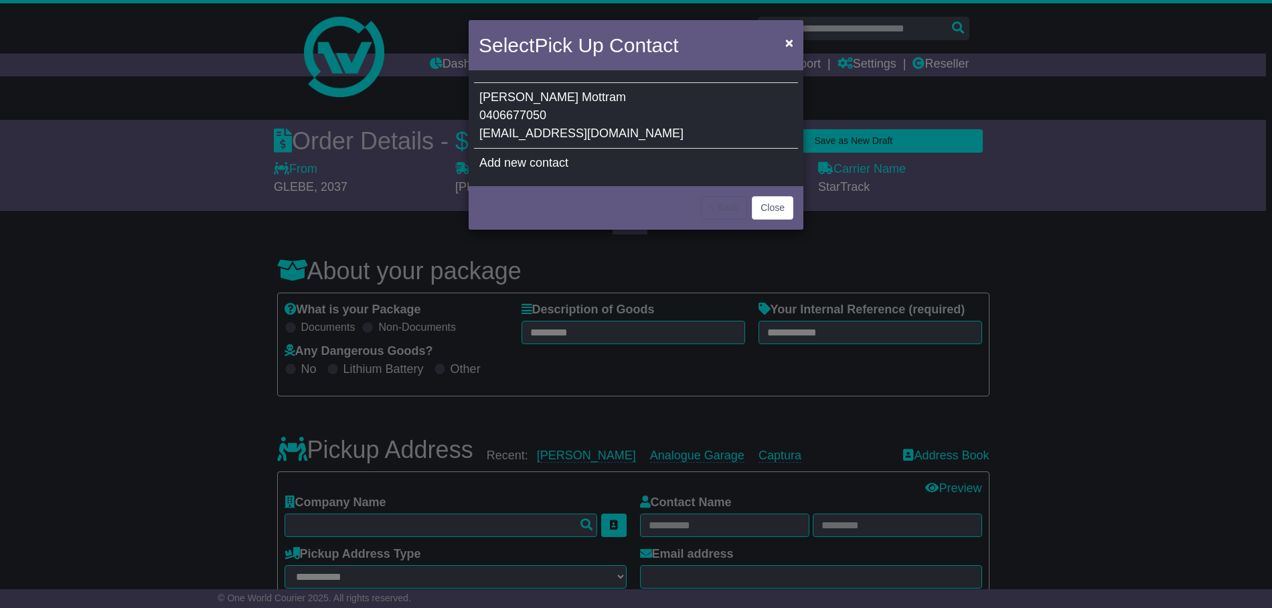 Image resolution: width=1272 pixels, height=608 pixels. What do you see at coordinates (513, 115) in the screenshot?
I see `span: 0406677050` at bounding box center [513, 115].